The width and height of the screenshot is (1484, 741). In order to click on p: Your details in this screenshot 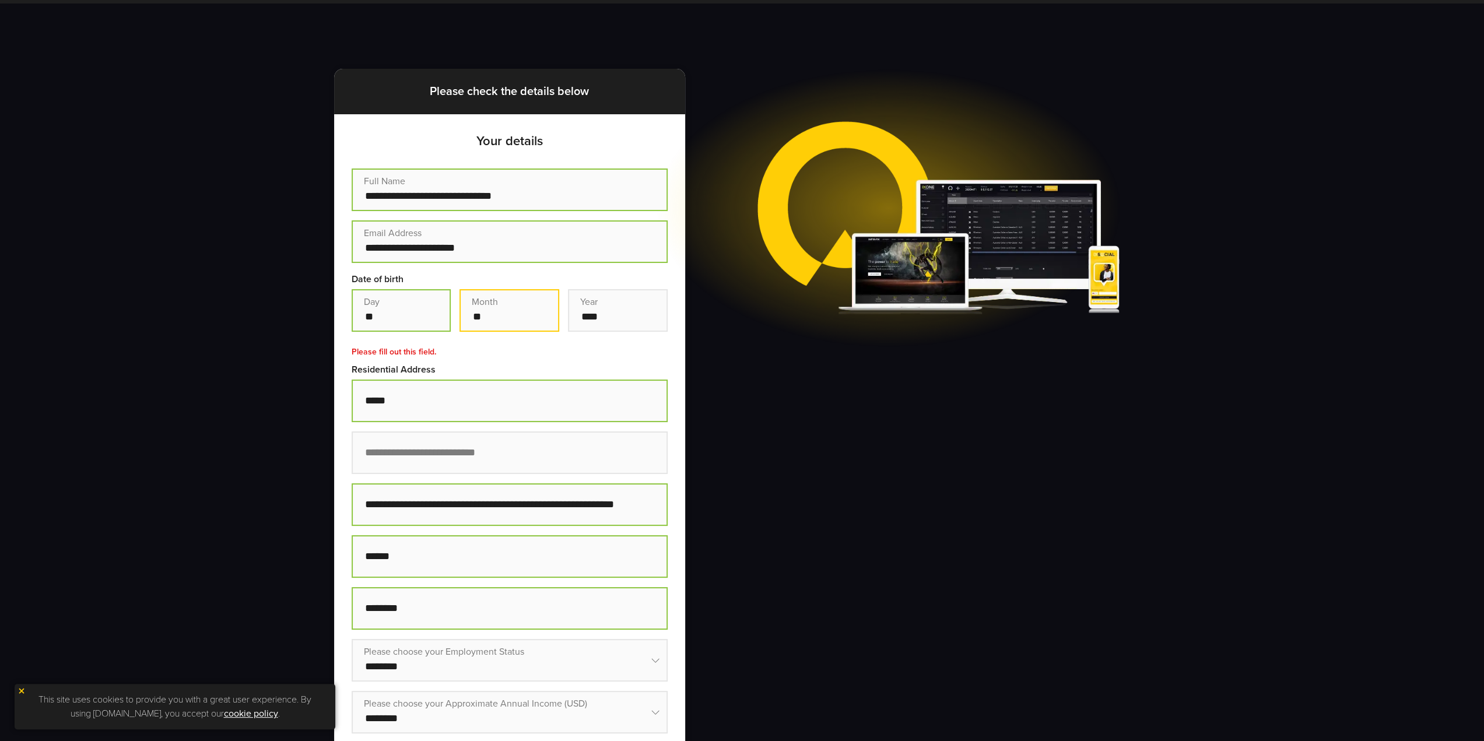, I will do `click(510, 141)`.